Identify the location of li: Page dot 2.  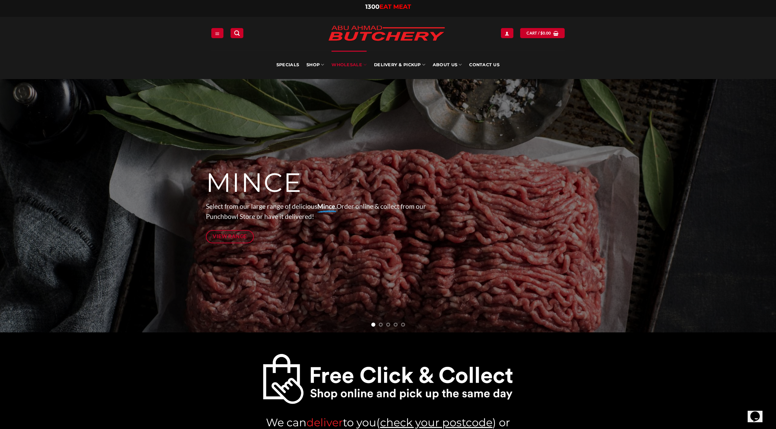
(381, 324).